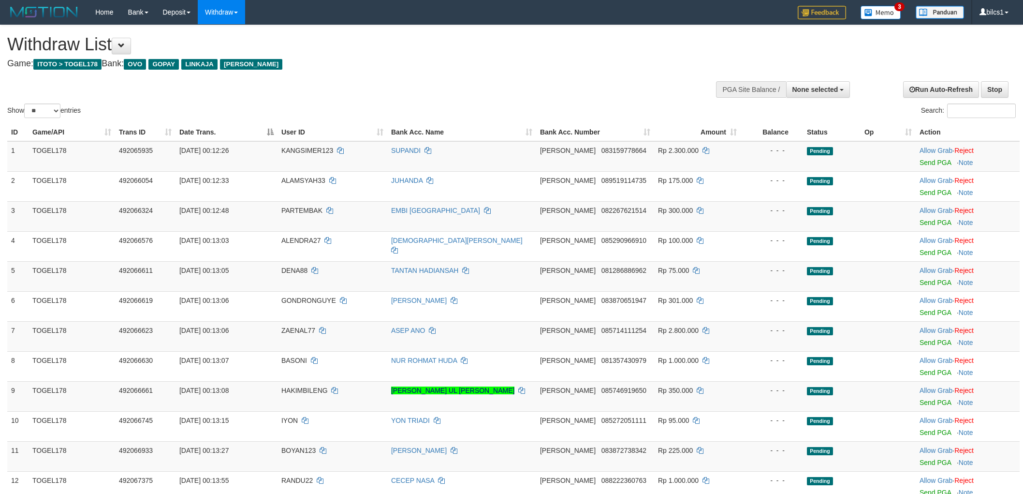  I want to click on span: ITOTO > TOGEL178, so click(67, 64).